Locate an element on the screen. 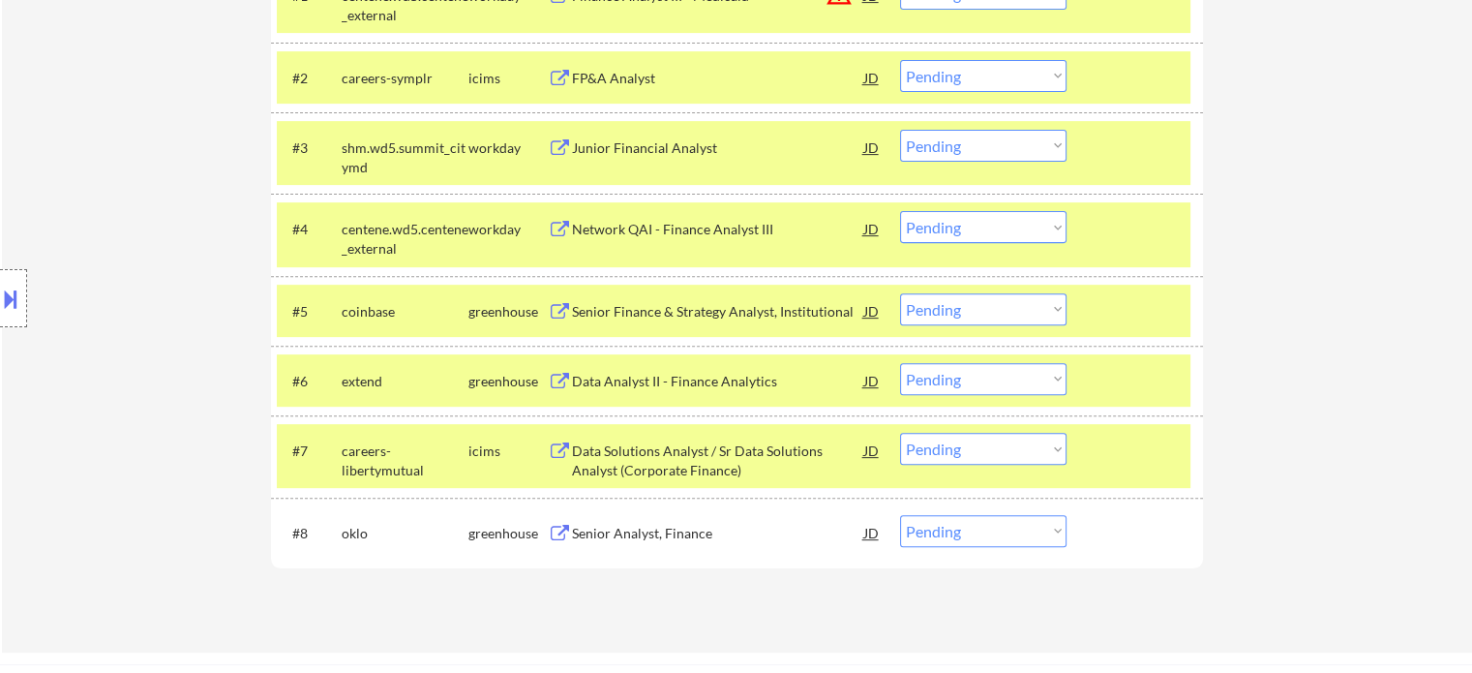  div: extend is located at coordinates (405, 381).